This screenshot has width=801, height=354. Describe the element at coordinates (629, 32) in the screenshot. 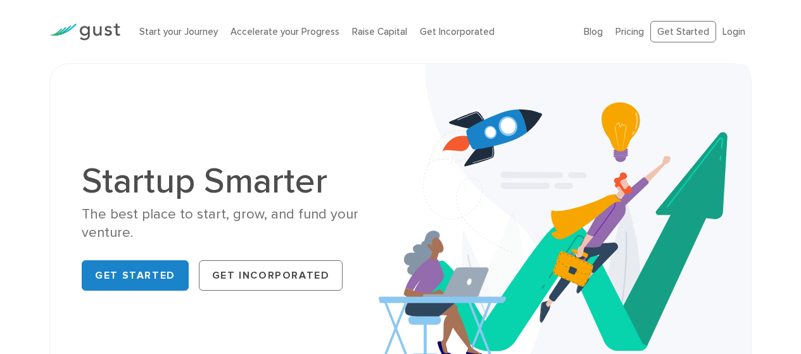

I see `a: Pricing` at that location.